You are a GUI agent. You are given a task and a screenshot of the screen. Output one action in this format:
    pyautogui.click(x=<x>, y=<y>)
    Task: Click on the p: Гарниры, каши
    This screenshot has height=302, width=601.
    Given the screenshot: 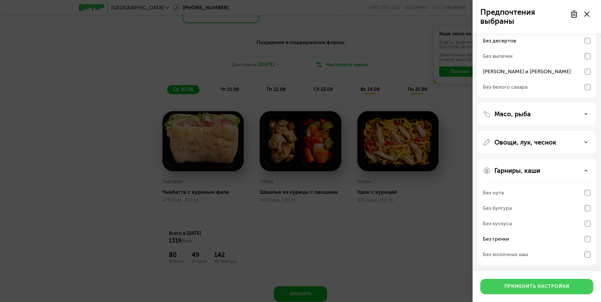 What is the action you would take?
    pyautogui.click(x=517, y=170)
    